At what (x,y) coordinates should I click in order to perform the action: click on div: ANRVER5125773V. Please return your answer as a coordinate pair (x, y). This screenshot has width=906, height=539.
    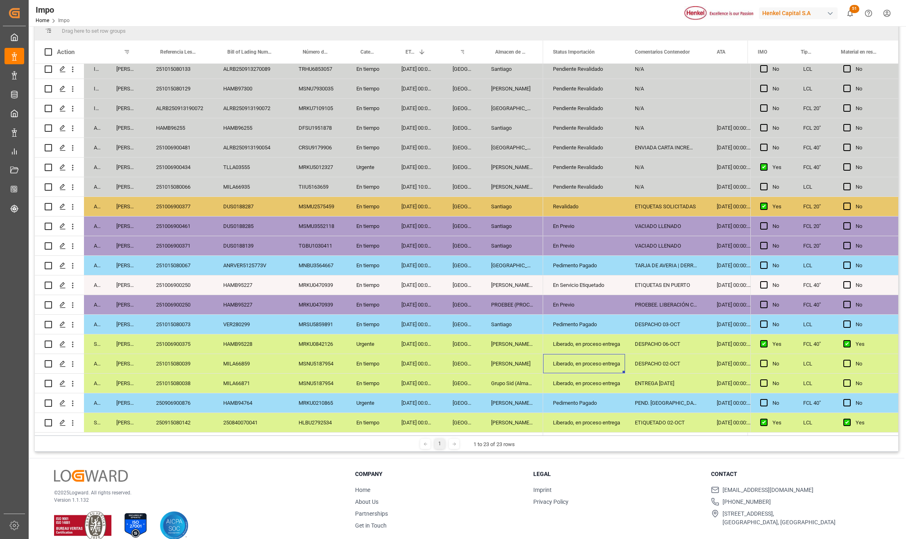
    Looking at the image, I should click on (251, 265).